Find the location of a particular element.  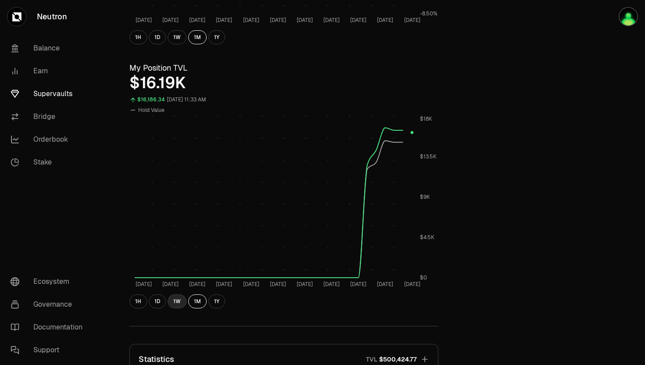

p: TVL is located at coordinates (372, 359).